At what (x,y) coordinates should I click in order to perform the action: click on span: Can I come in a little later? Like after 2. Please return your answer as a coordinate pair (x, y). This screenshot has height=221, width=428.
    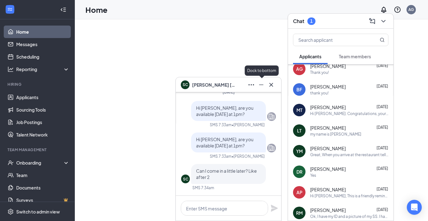
    Looking at the image, I should click on (227, 174).